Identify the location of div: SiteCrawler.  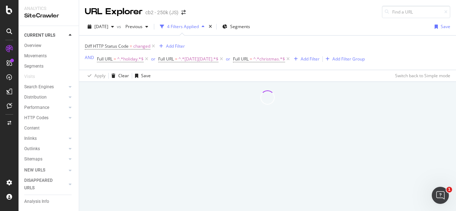
(48, 16).